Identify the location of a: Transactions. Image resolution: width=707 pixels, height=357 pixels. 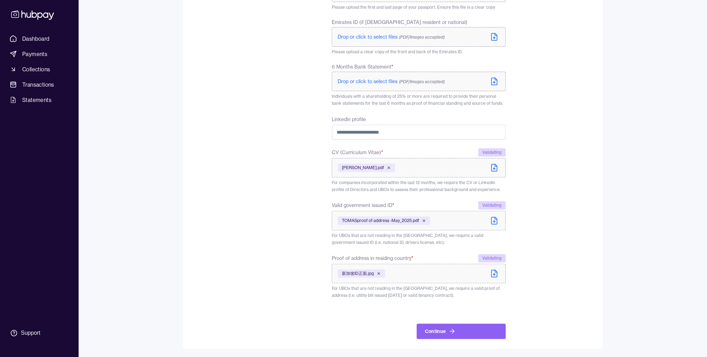
(39, 84).